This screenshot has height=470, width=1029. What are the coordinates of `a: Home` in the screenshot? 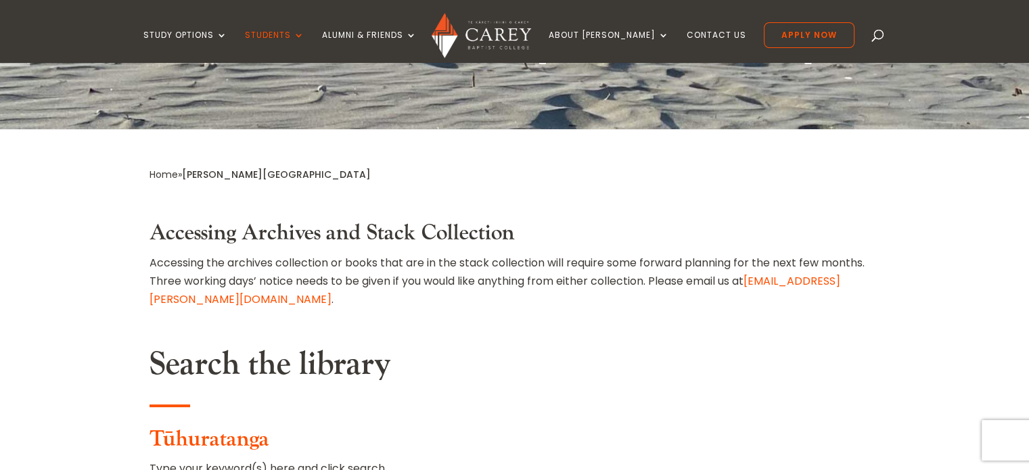 It's located at (164, 175).